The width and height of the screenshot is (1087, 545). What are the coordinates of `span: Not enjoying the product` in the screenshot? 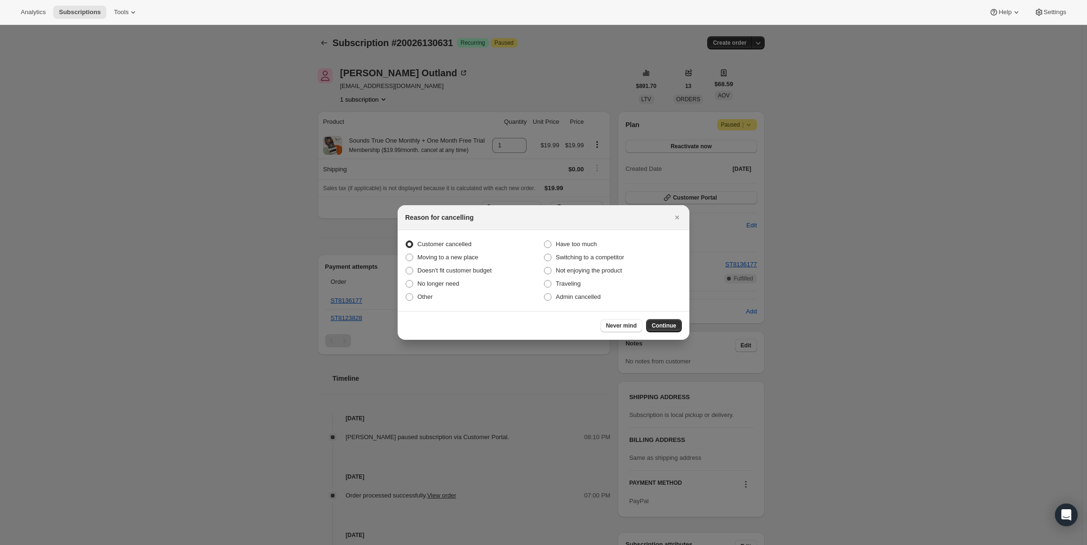 It's located at (588, 270).